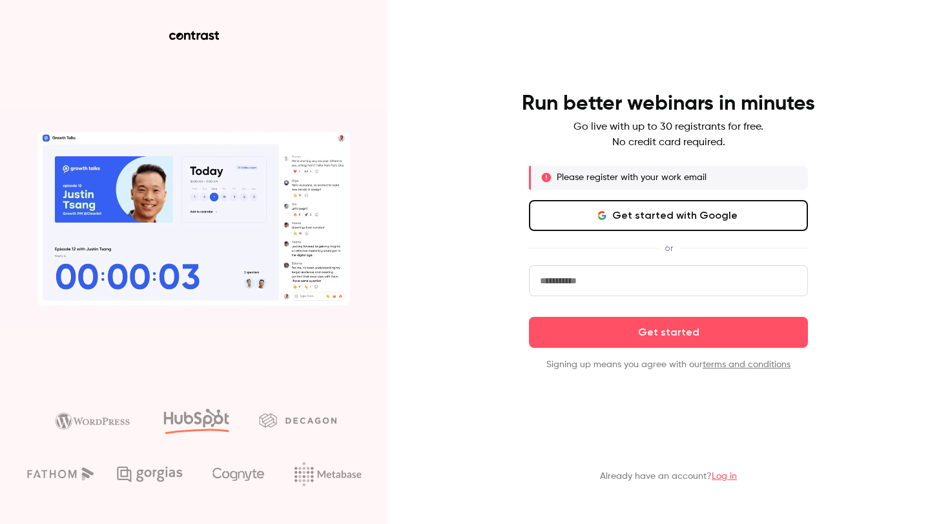 The height and width of the screenshot is (524, 930). What do you see at coordinates (631, 178) in the screenshot?
I see `p: Please register with your work email` at bounding box center [631, 178].